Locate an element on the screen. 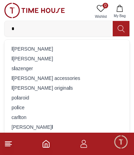 Image resolution: width=134 pixels, height=155 pixels. div: s azenger is located at coordinates (67, 68).